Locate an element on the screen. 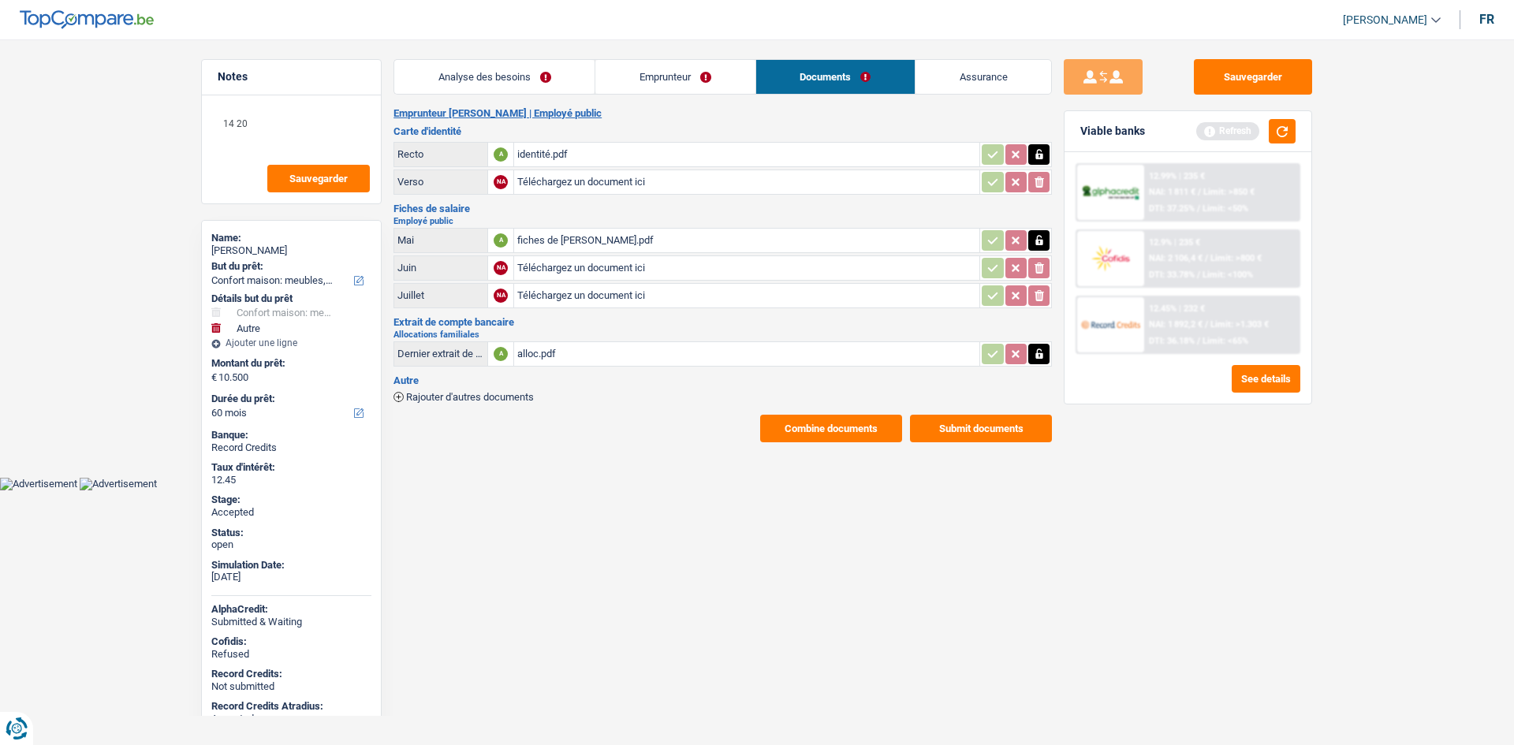 This screenshot has width=1514, height=745. span: NAI: 1 892,2 € is located at coordinates (1176, 324).